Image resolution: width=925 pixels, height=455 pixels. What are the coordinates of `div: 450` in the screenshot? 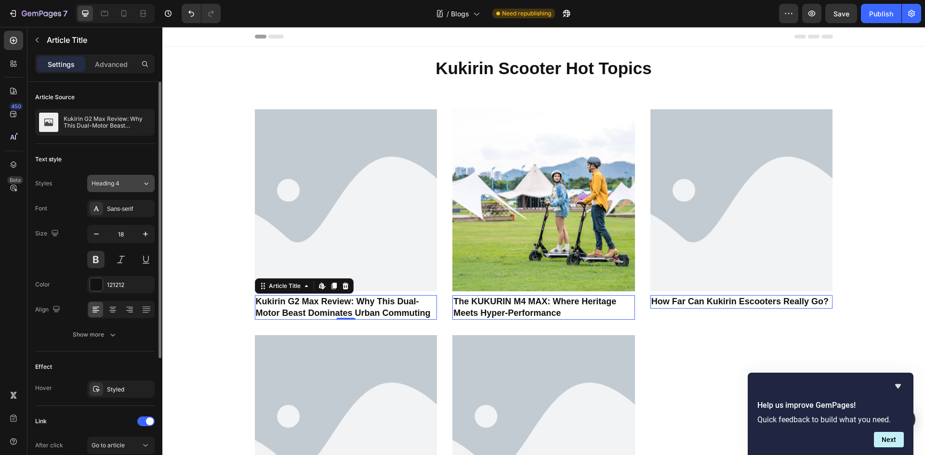 It's located at (16, 106).